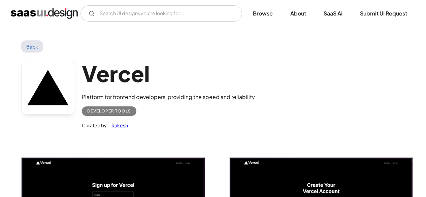 This screenshot has height=197, width=426. What do you see at coordinates (298, 13) in the screenshot?
I see `a: About` at bounding box center [298, 13].